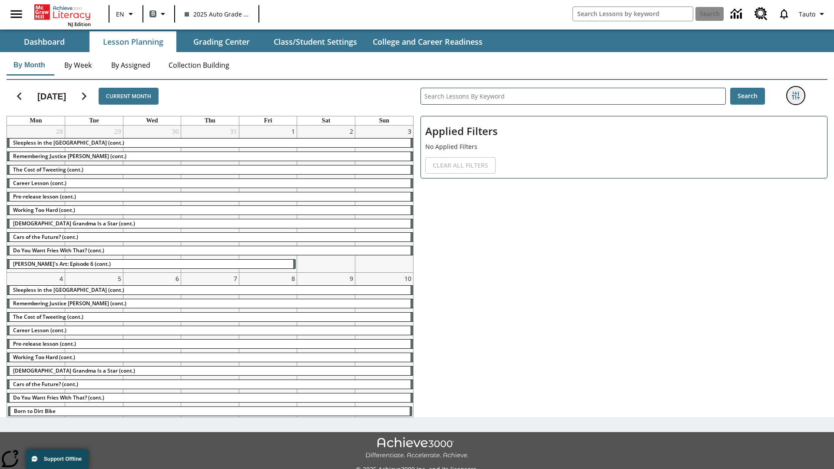  Describe the element at coordinates (63, 459) in the screenshot. I see `span: Support Offline` at that location.